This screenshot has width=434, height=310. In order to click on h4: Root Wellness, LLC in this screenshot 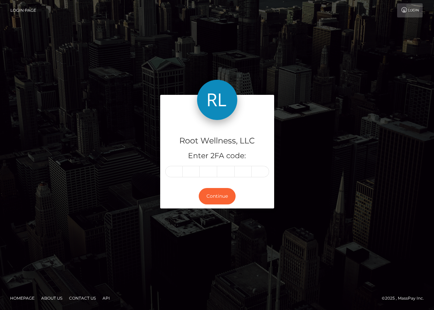, I will do `click(217, 141)`.